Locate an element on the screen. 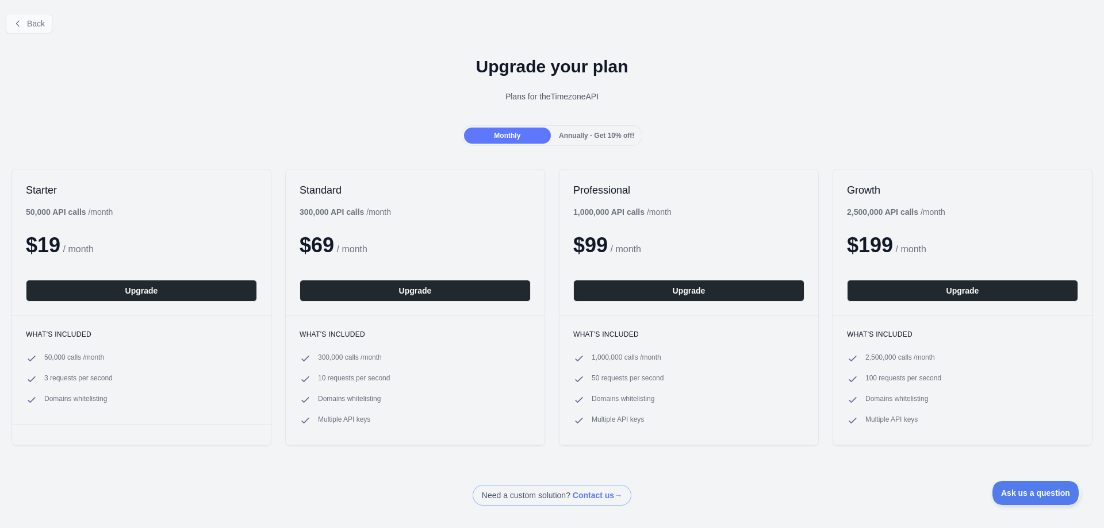  b: 1,000,000 API calls is located at coordinates (609, 212).